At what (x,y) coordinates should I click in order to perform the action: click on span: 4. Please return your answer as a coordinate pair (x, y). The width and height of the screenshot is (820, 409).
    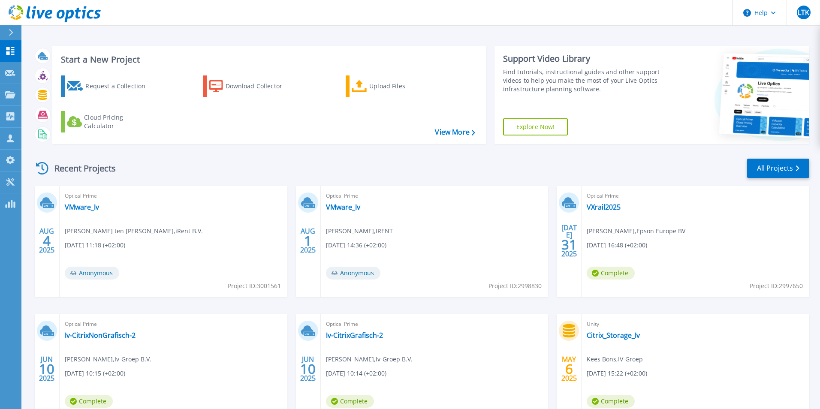
    Looking at the image, I should click on (47, 240).